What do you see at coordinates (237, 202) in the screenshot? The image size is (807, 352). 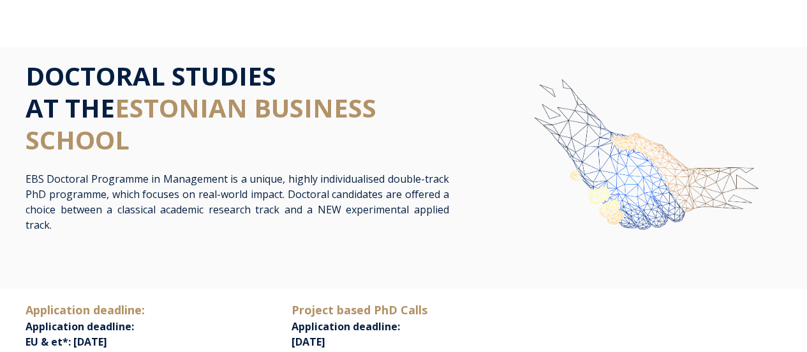 I see `p: EBS Doctoral Programme in Management is a unique, highly individualised double-track PhD programm...` at bounding box center [237, 202].